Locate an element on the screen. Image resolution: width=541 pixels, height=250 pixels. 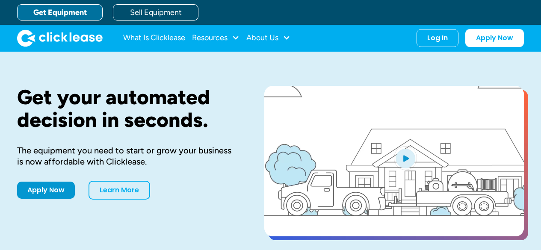
a: Sell Equipment is located at coordinates (156, 12).